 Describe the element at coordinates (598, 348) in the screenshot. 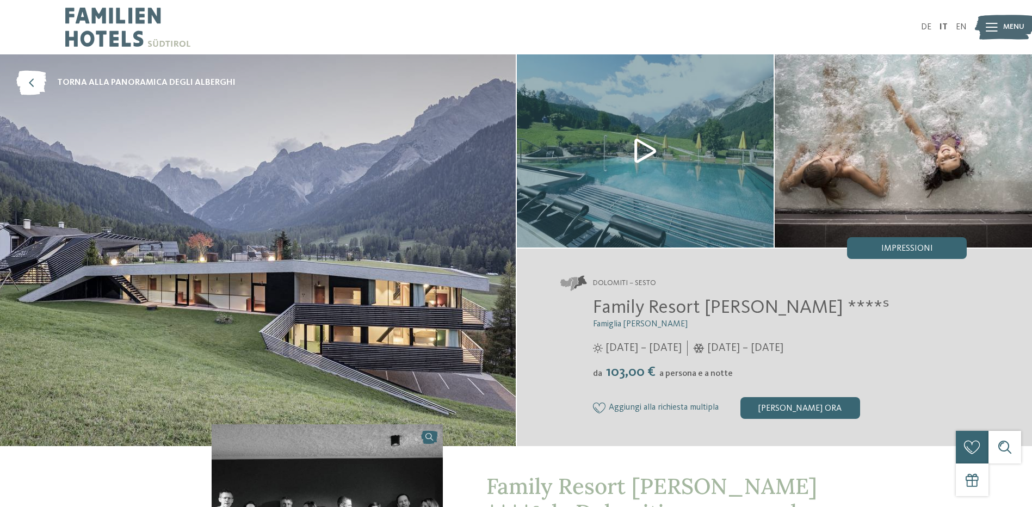

I see `i: Orari d'apertura estate` at that location.